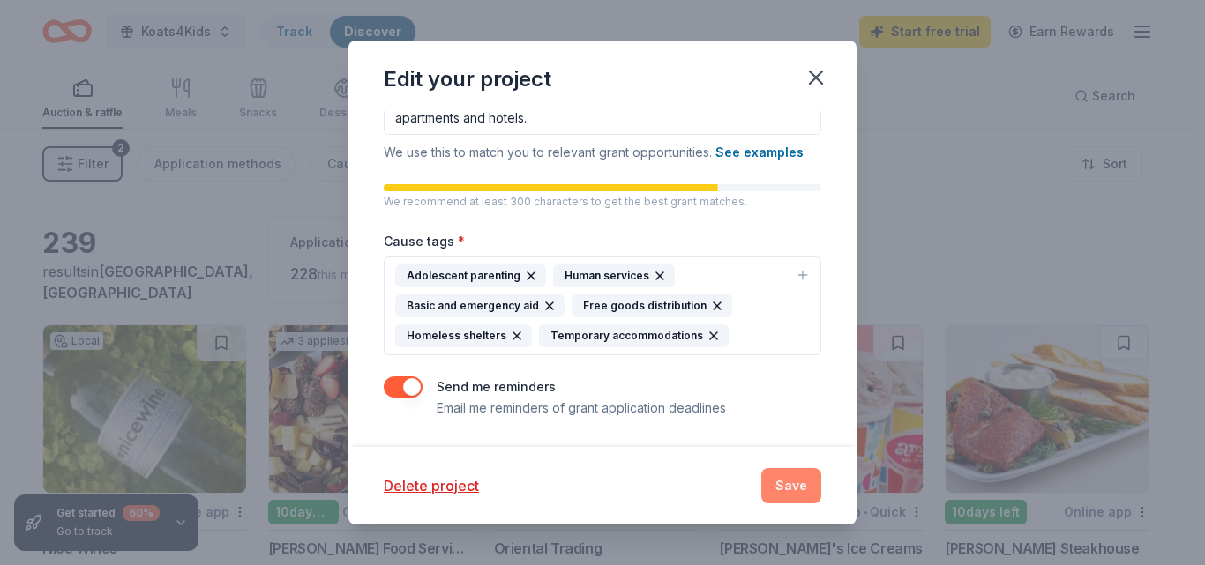 The height and width of the screenshot is (565, 1205). Describe the element at coordinates (467, 79) in the screenshot. I see `div: Edit your project` at that location.